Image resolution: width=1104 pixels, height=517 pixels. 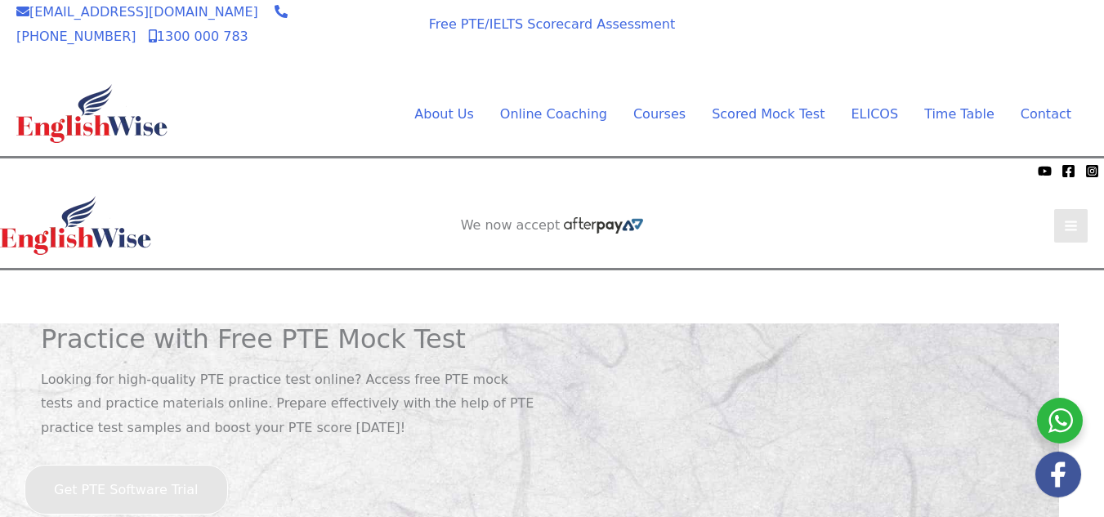 What do you see at coordinates (290, 404) in the screenshot?
I see `p: Looking for high-quality PTE practice test online? Access free PTE mock tests and practice materi...` at bounding box center [290, 404].